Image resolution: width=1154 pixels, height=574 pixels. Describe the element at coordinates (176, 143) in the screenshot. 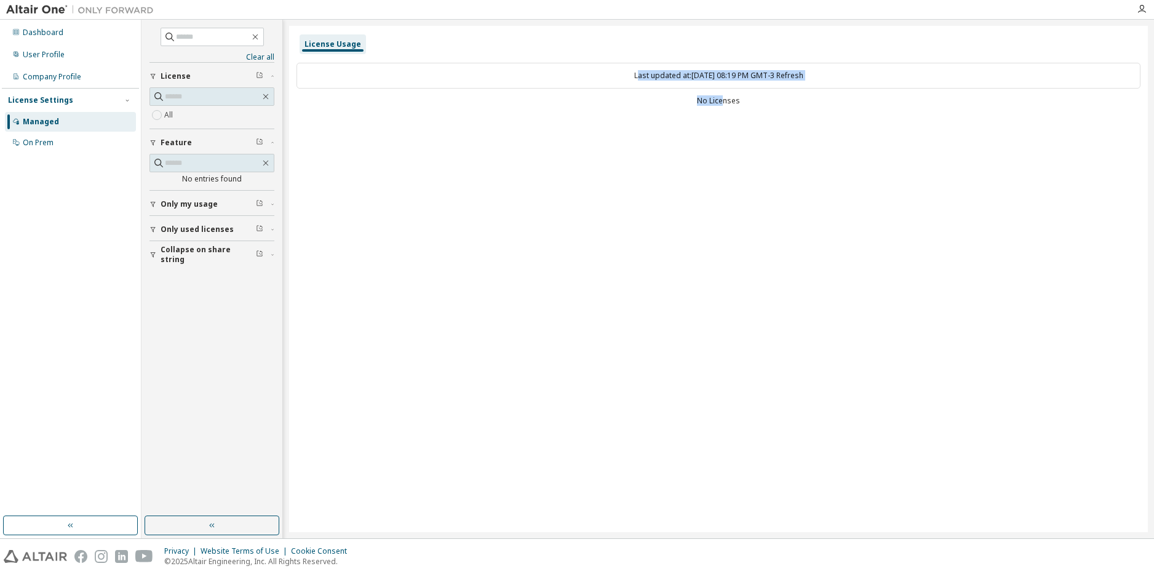

I see `span: Feature` at that location.